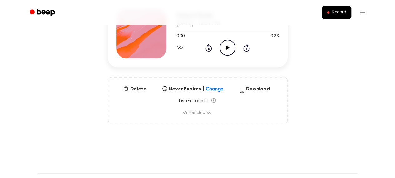 The width and height of the screenshot is (395, 178). What do you see at coordinates (197, 112) in the screenshot?
I see `span: Only visible to you` at bounding box center [197, 112].